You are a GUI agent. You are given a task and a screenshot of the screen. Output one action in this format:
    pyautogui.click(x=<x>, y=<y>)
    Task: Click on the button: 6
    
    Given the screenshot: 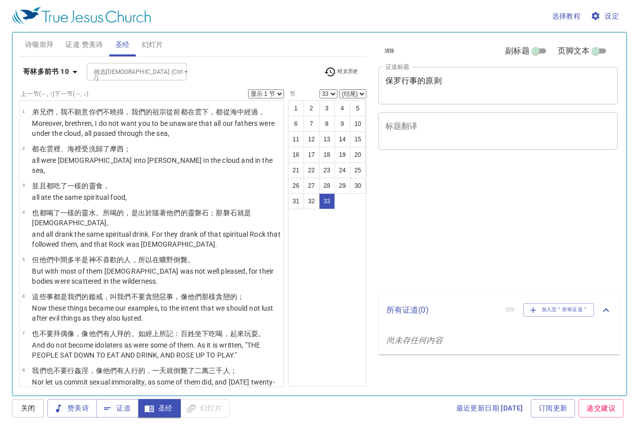 What is the action you would take?
    pyautogui.click(x=296, y=124)
    